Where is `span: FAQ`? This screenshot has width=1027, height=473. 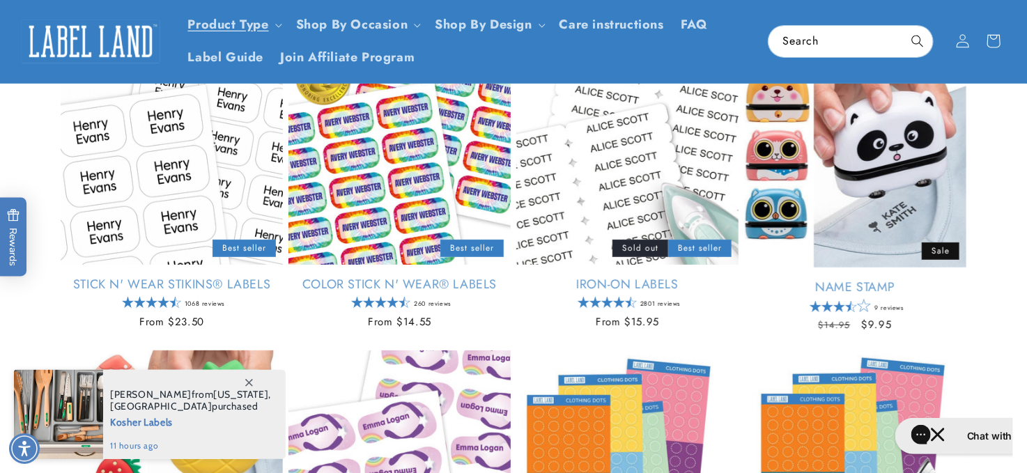
span: FAQ is located at coordinates (694, 24).